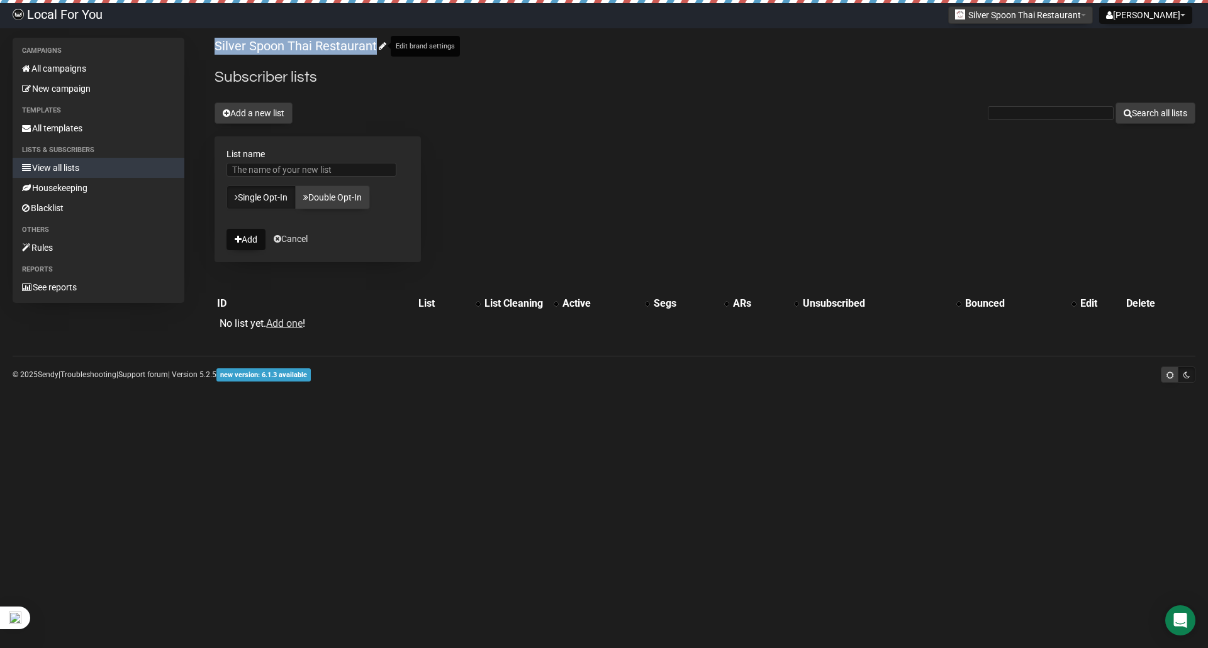  Describe the element at coordinates (98, 287) in the screenshot. I see `a: See reports` at that location.